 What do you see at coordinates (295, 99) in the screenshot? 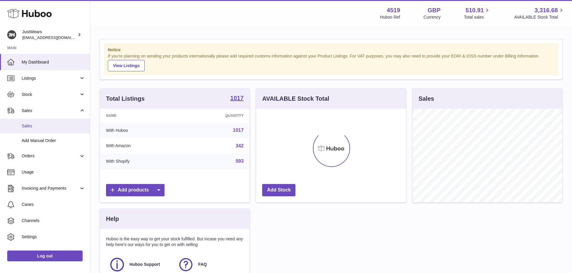
I see `h3: AVAILABLE Stock Total` at bounding box center [295, 99].